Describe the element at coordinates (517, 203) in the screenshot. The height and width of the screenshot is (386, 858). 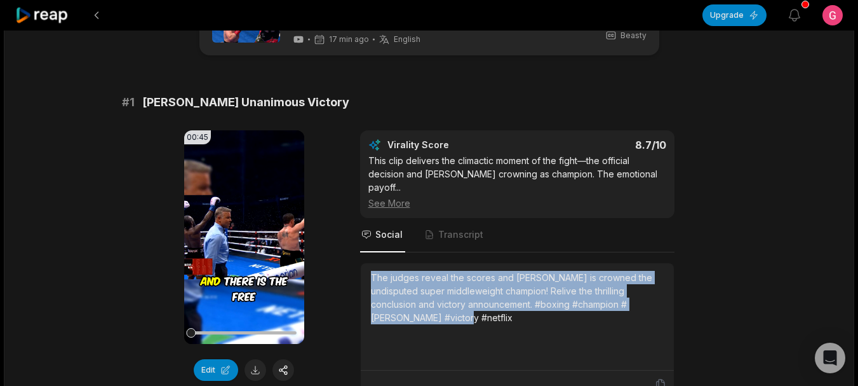
I see `div: See More` at that location.